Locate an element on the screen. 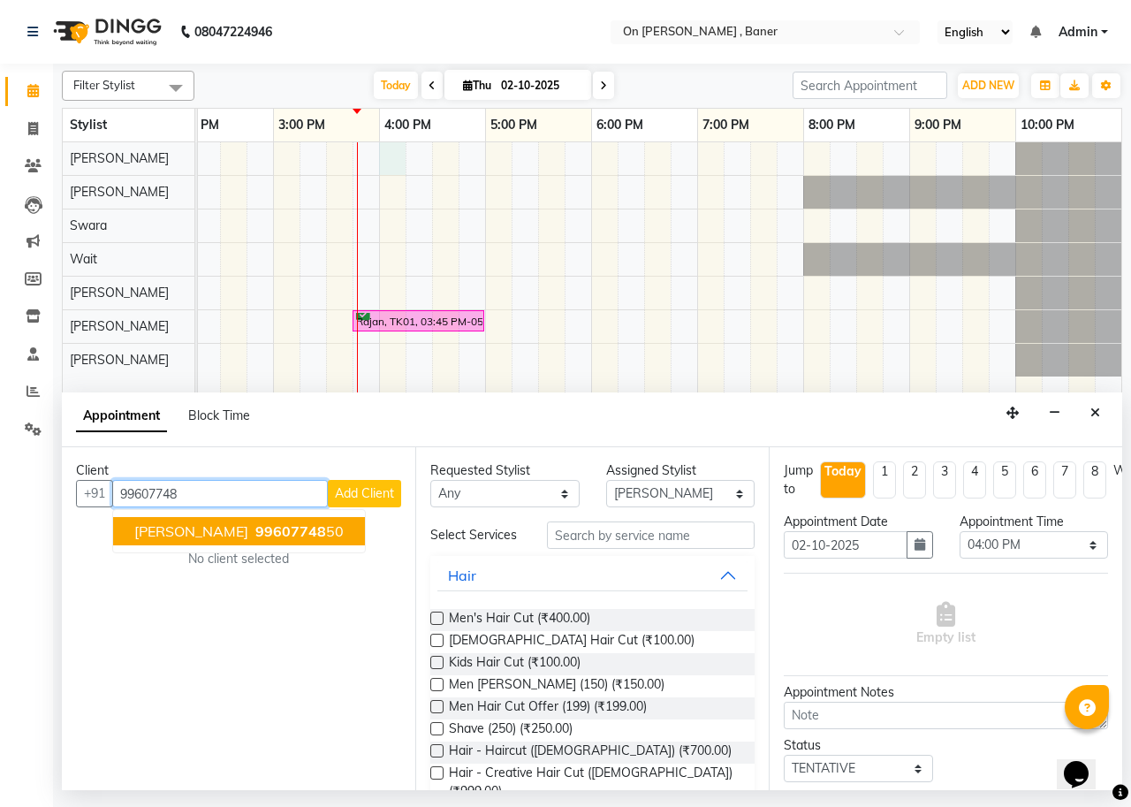 This screenshot has height=807, width=1131. div: Requested Stylist is located at coordinates (505, 470).